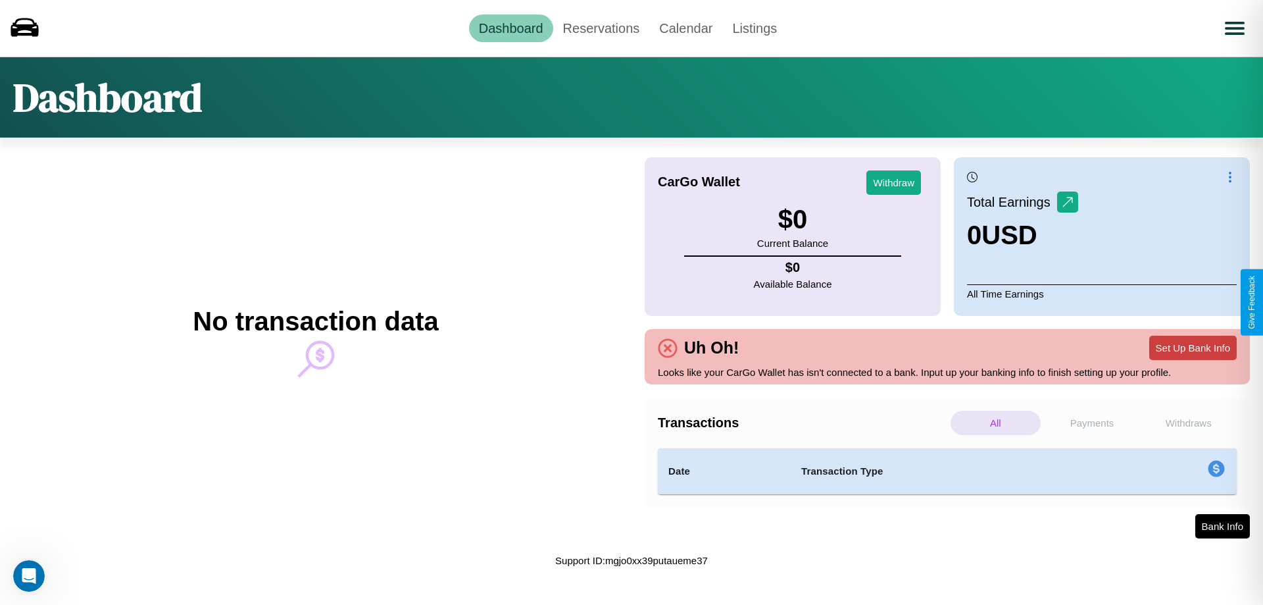 This screenshot has width=1263, height=605. What do you see at coordinates (699, 182) in the screenshot?
I see `h4: CarGo Wallet` at bounding box center [699, 182].